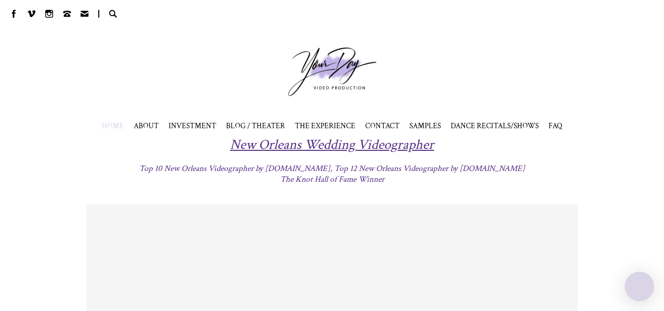 This screenshot has height=311, width=664. I want to click on span: HOME, so click(113, 126).